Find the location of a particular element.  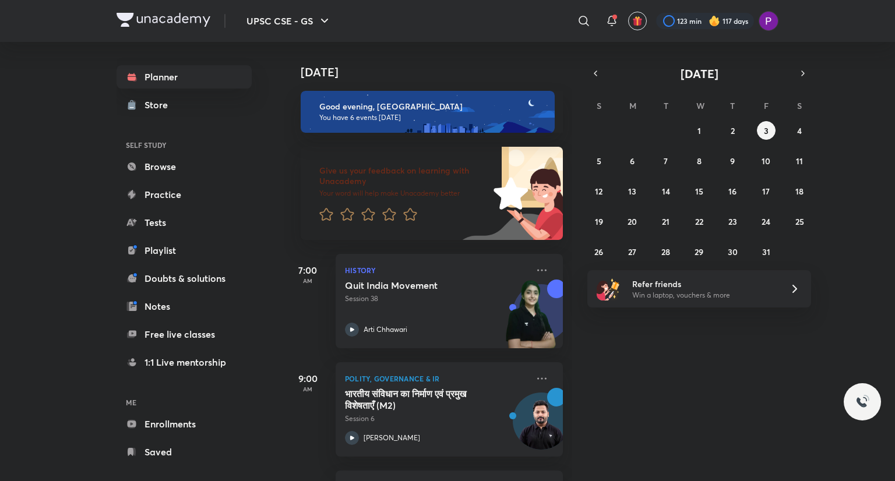

button: October 21, 2025 is located at coordinates (666, 221).